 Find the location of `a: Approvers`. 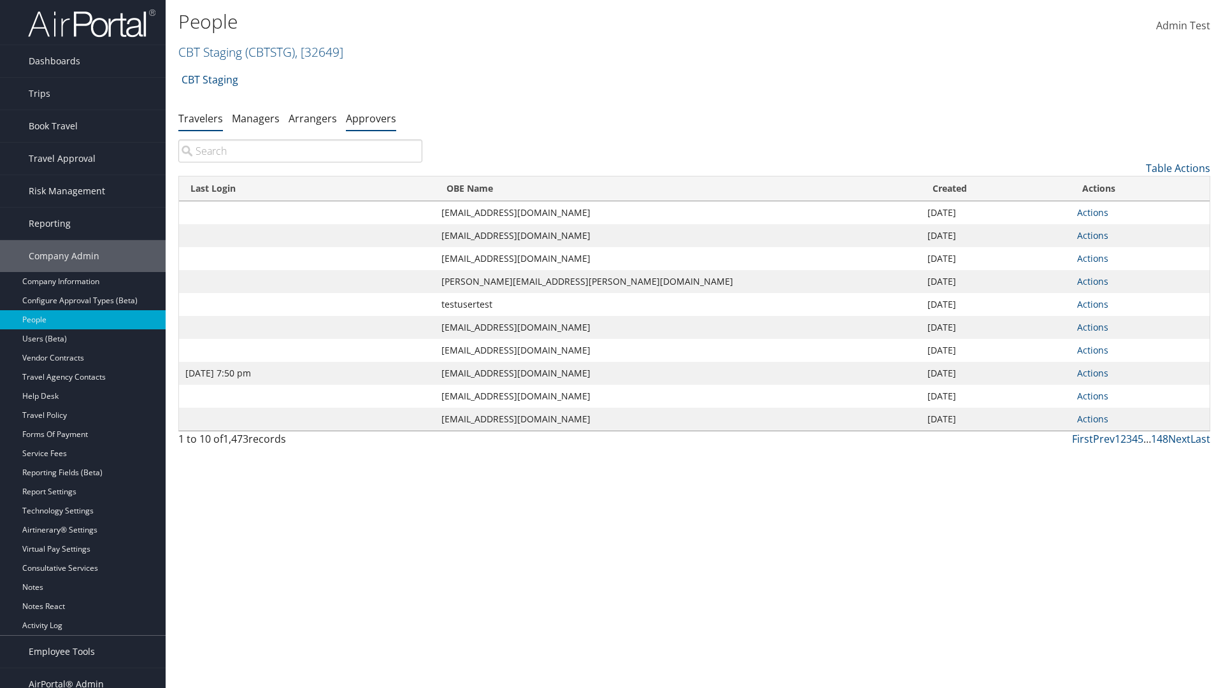

a: Approvers is located at coordinates (371, 119).